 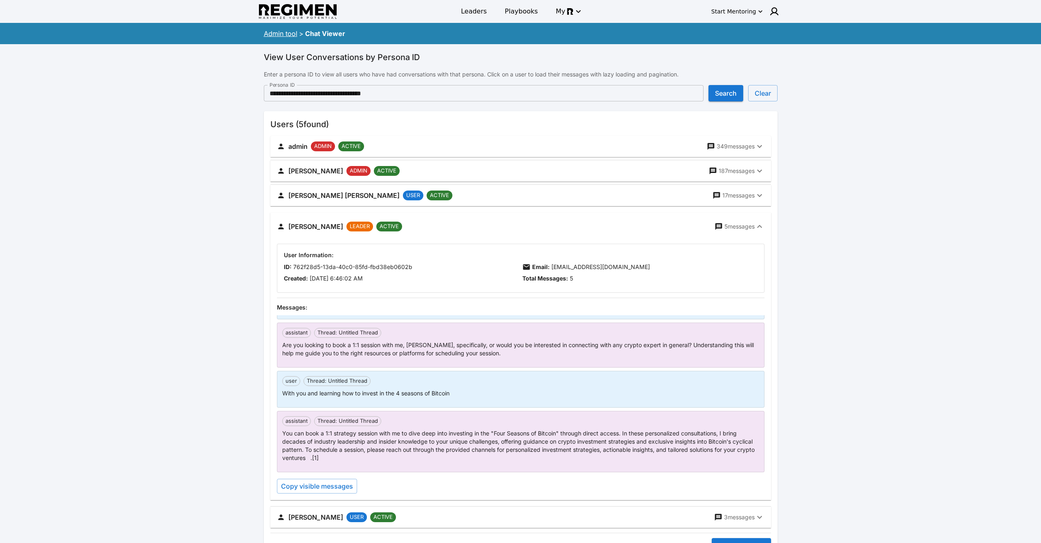 I want to click on span: LEADER, so click(x=360, y=227).